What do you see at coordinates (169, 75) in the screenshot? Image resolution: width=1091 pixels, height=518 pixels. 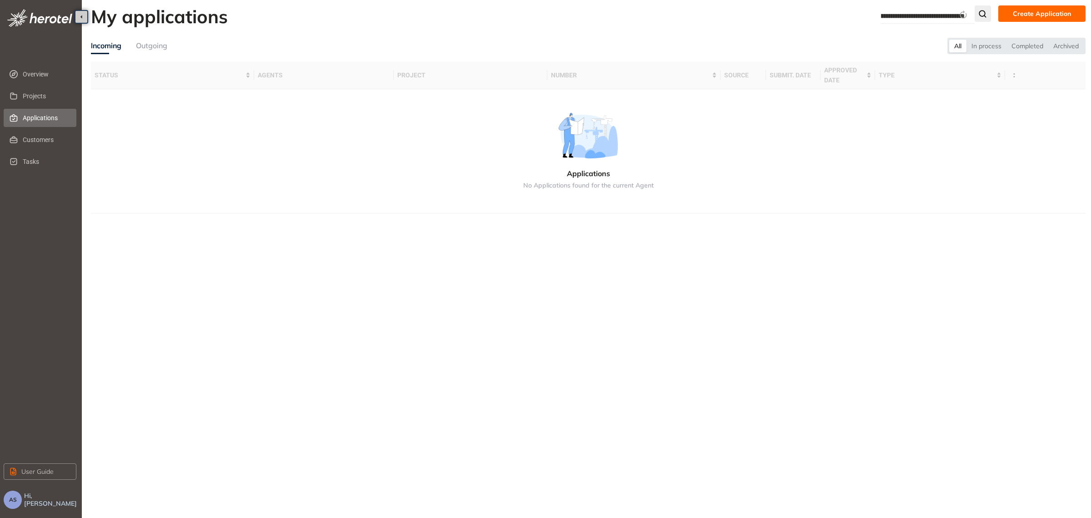 I see `span: status` at bounding box center [169, 75].